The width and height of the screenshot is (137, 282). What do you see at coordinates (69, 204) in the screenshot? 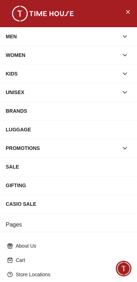
I see `div: CASIO SALE` at bounding box center [69, 204].